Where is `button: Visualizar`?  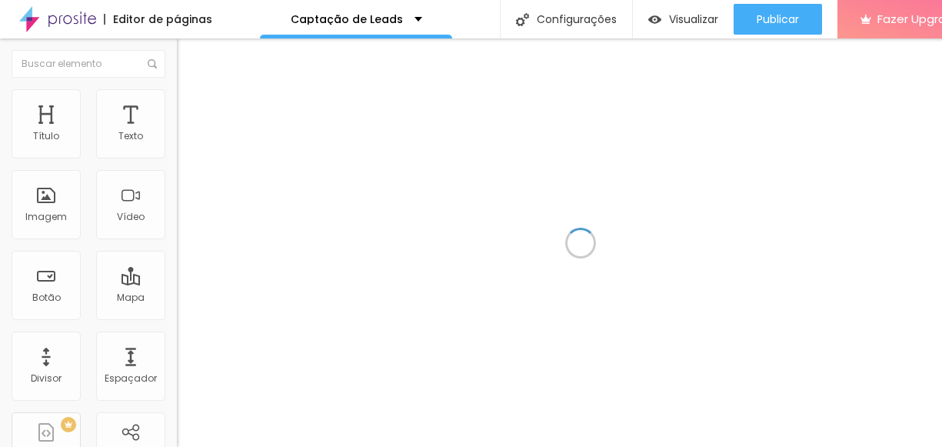
button: Visualizar is located at coordinates (683, 19).